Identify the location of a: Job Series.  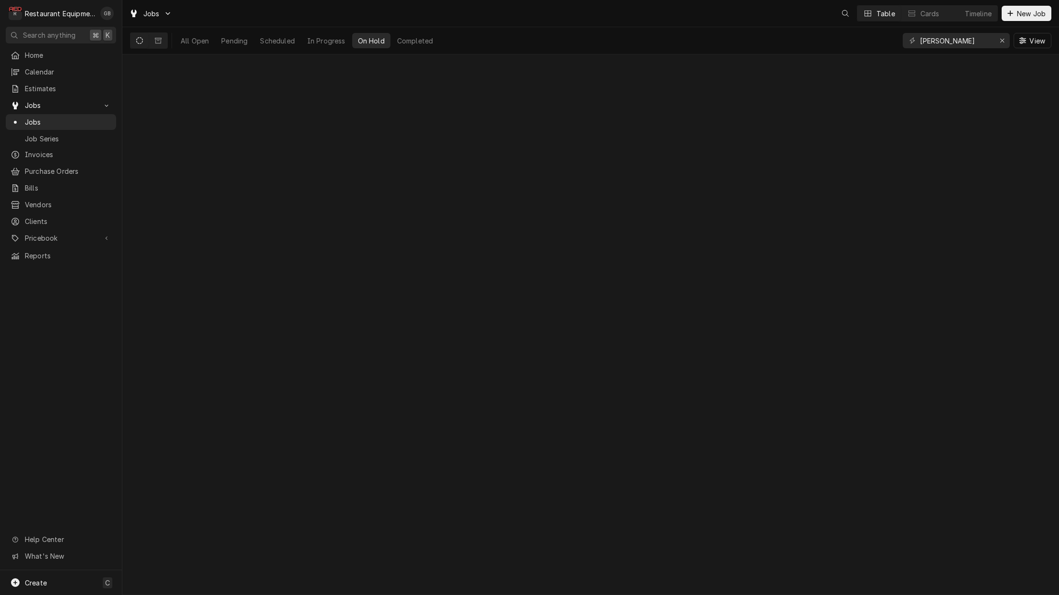
(61, 139).